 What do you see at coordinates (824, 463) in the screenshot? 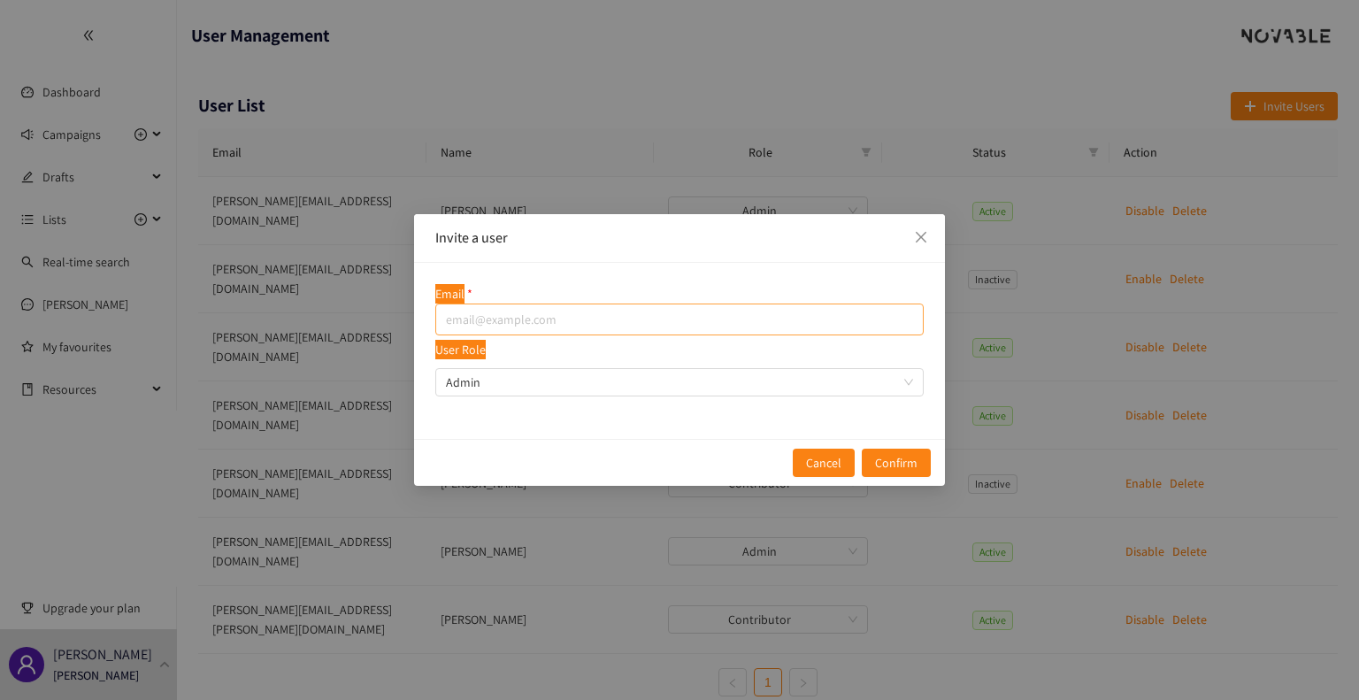
I see `button: Cancel` at bounding box center [824, 463].